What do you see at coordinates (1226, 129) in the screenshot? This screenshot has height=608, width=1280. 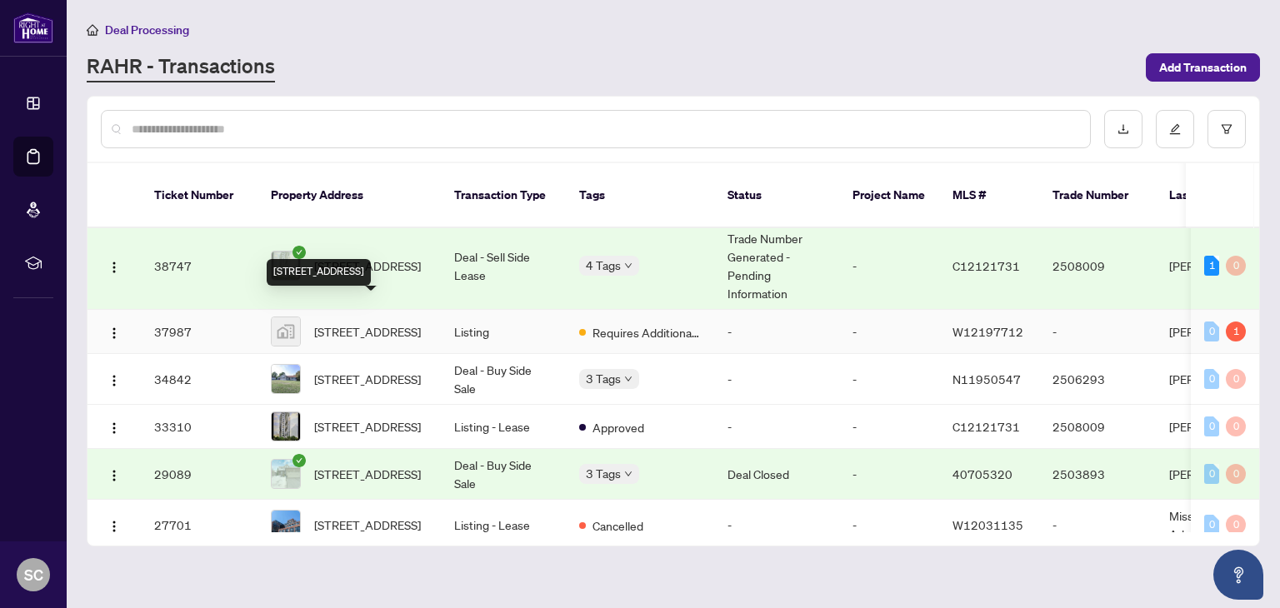 I see `span: filter` at bounding box center [1226, 129].